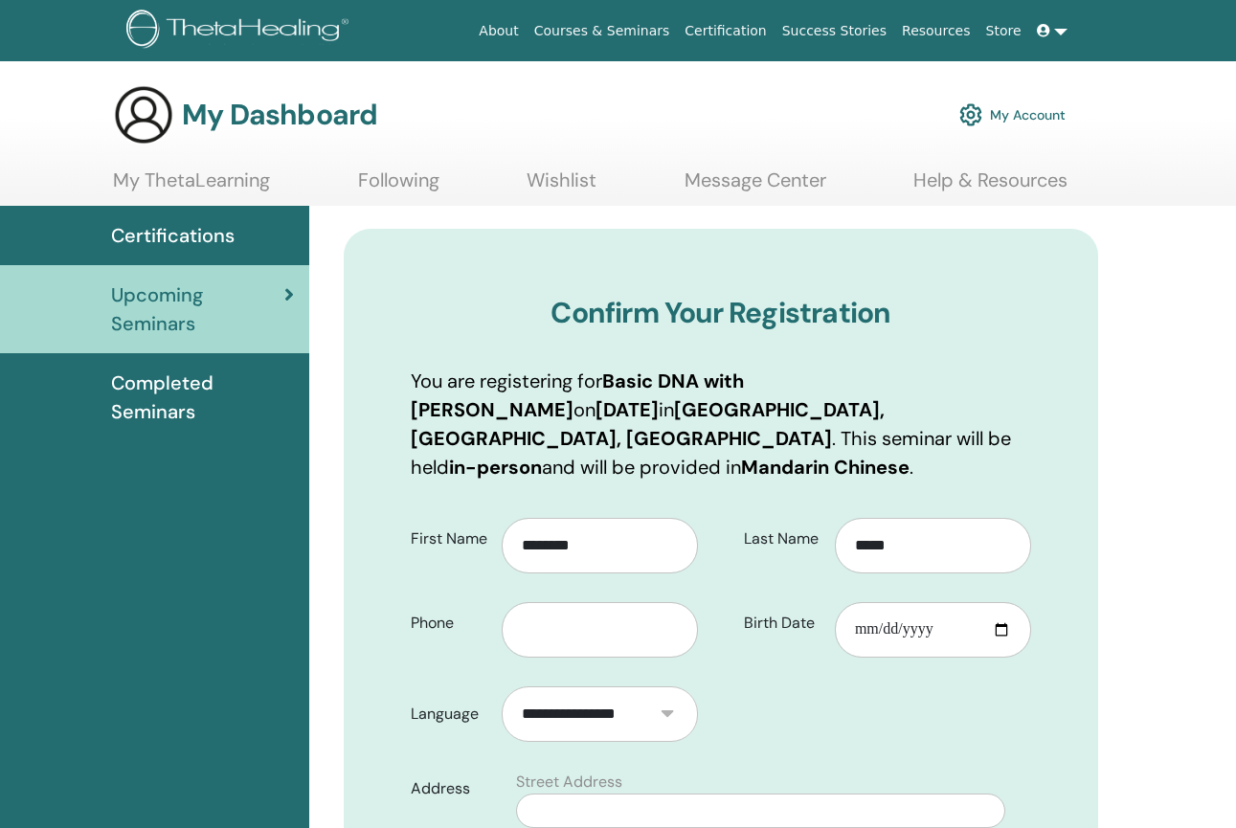  Describe the element at coordinates (449, 623) in the screenshot. I see `label: Phone` at that location.